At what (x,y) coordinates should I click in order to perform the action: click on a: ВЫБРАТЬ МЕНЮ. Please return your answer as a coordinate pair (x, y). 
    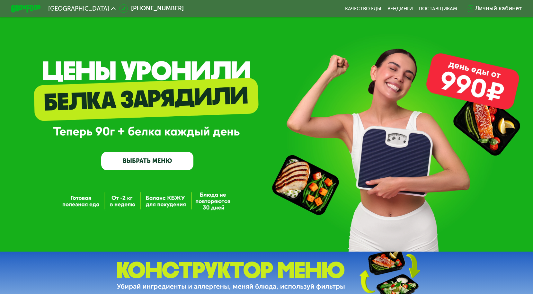
    Looking at the image, I should click on (147, 161).